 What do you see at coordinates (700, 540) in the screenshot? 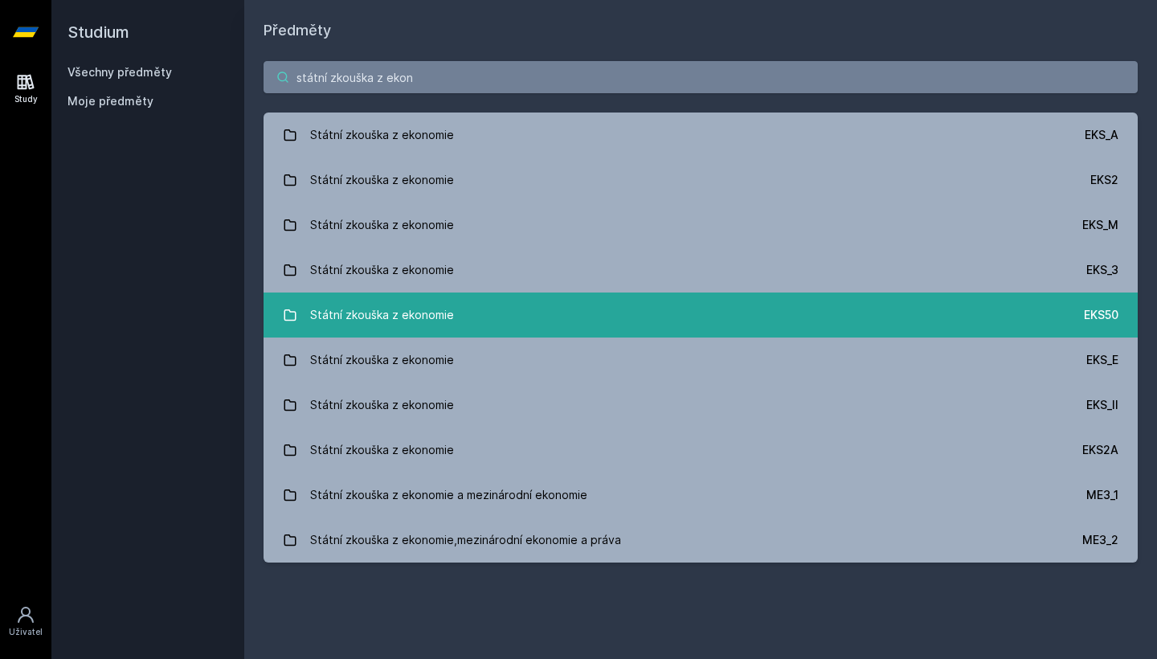
I see `a: Státní zkouška z ekonomie,mezinárodní ekonomie a práva ME3_2` at bounding box center [700, 540].